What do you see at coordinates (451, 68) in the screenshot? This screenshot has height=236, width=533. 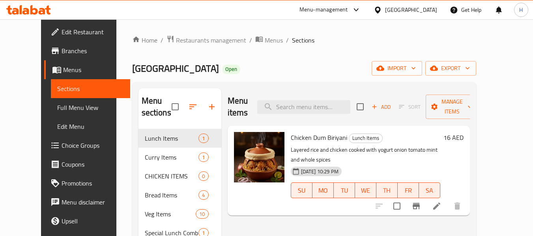 I see `span: export` at bounding box center [451, 68].